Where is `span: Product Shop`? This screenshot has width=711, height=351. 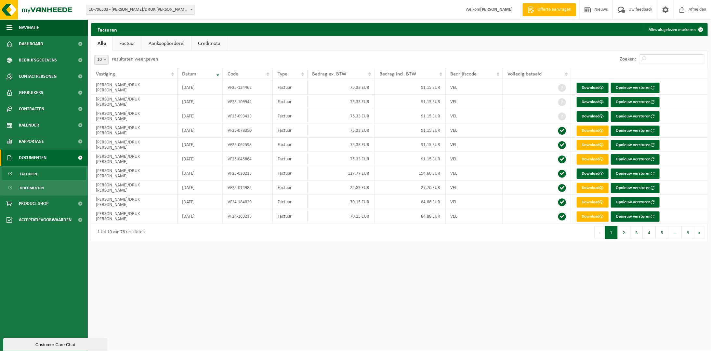
span: Product Shop is located at coordinates (34, 204).